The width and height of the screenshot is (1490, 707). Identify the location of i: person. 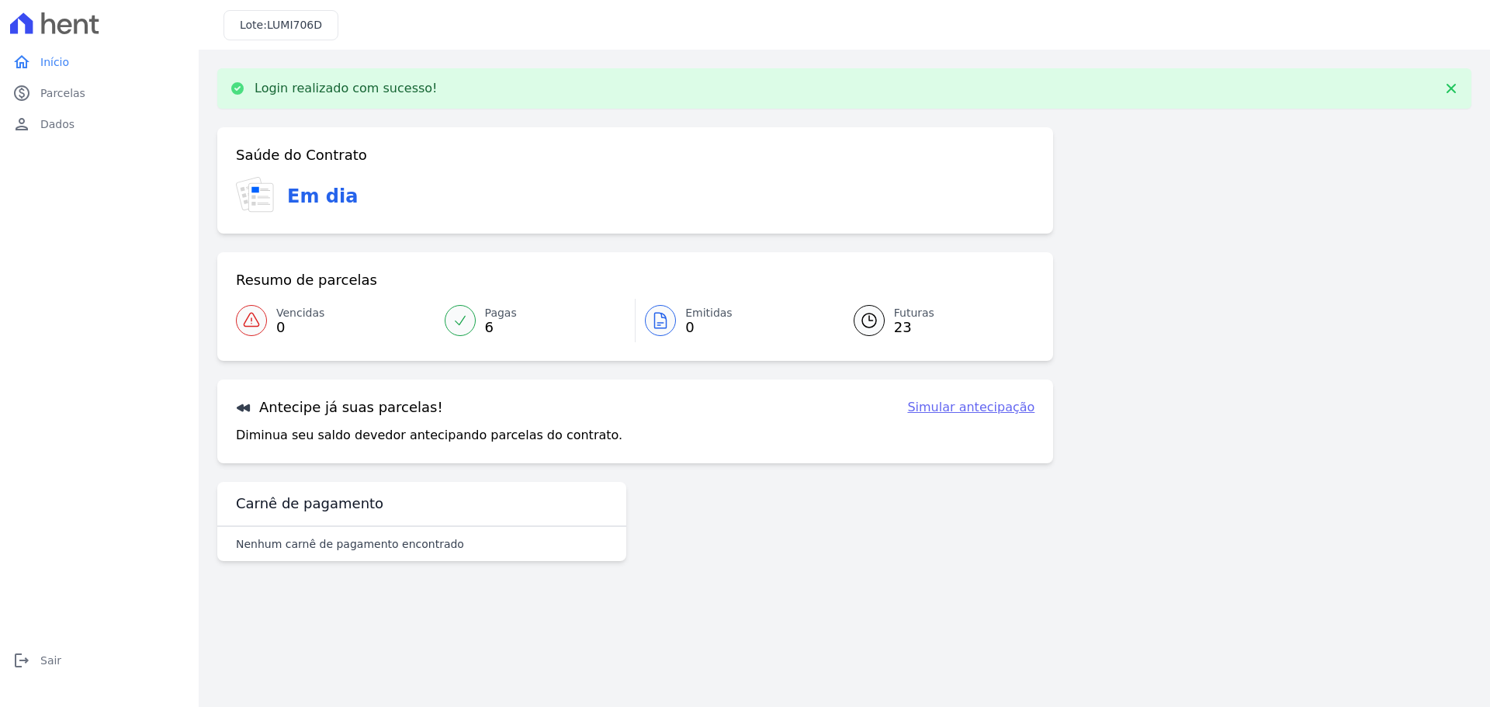
(22, 124).